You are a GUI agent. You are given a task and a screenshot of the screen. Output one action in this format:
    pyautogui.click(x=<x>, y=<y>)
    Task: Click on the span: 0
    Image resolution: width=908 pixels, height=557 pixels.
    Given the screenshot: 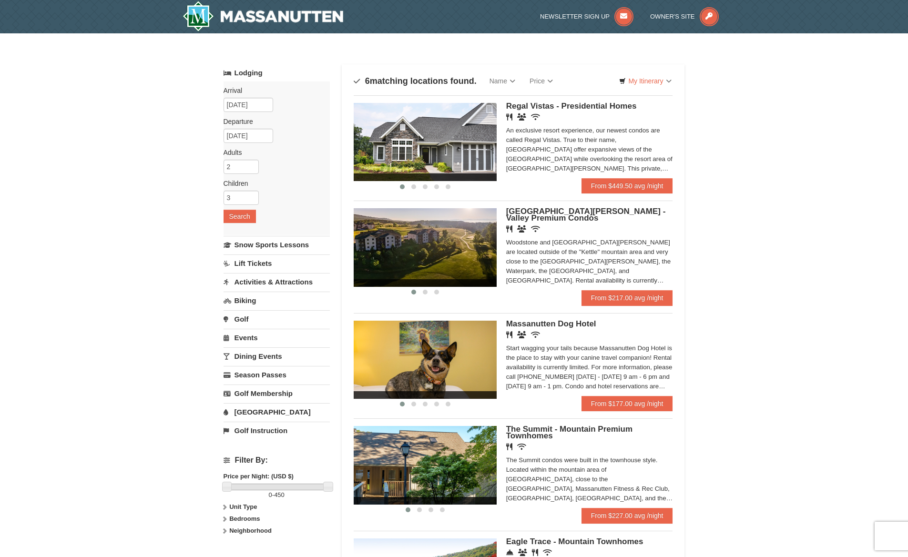 What is the action you would take?
    pyautogui.click(x=270, y=495)
    